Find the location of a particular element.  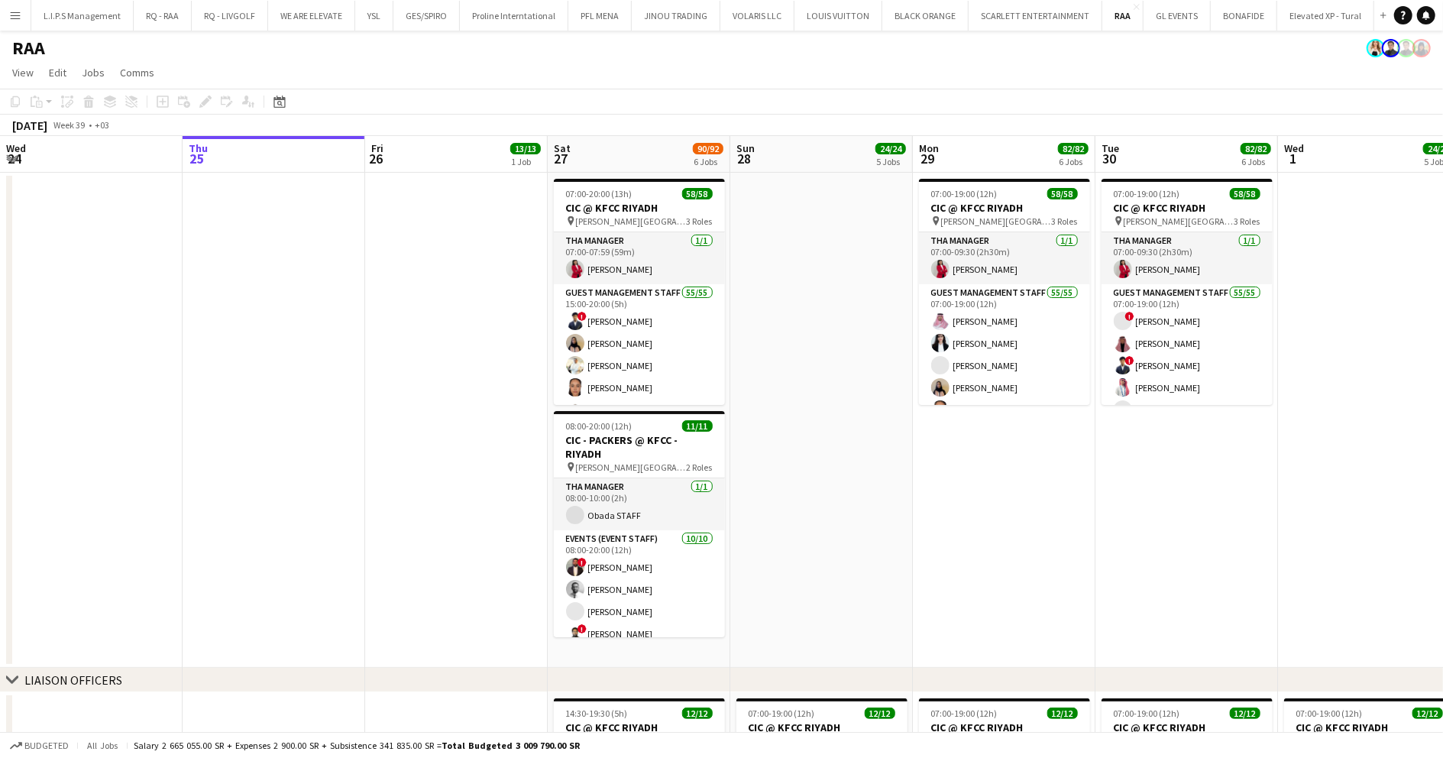

span: Fri is located at coordinates (377, 148).